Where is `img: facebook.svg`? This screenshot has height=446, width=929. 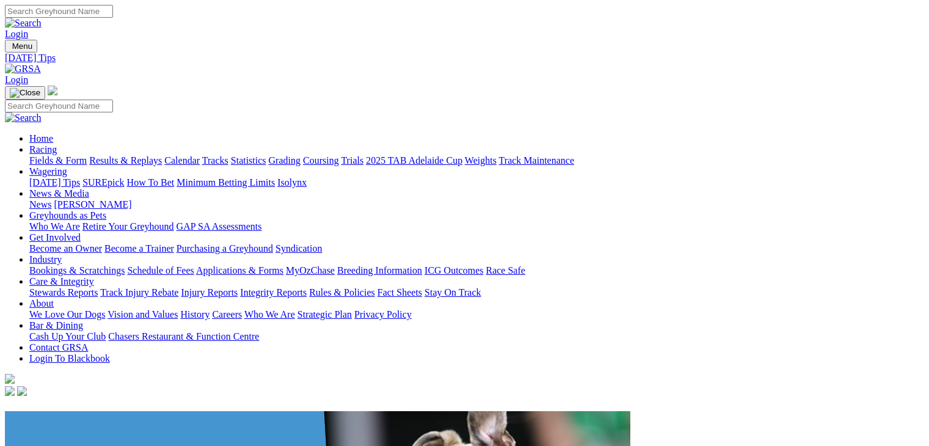
img: facebook.svg is located at coordinates (10, 391).